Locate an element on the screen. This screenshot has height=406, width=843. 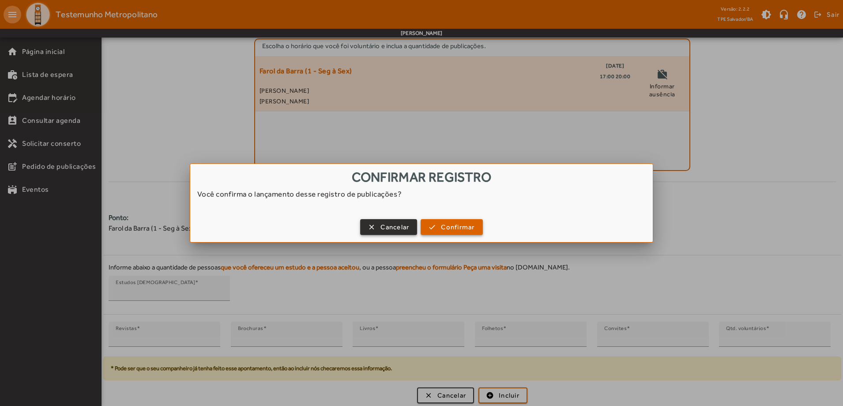
span: Confirmar is located at coordinates (458, 227).